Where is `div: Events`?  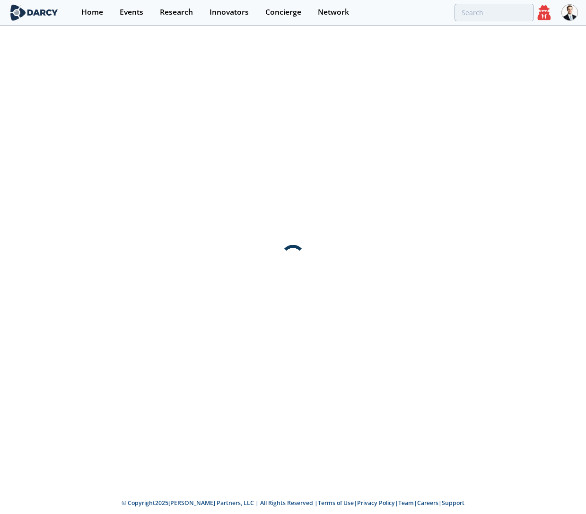 div: Events is located at coordinates (131, 12).